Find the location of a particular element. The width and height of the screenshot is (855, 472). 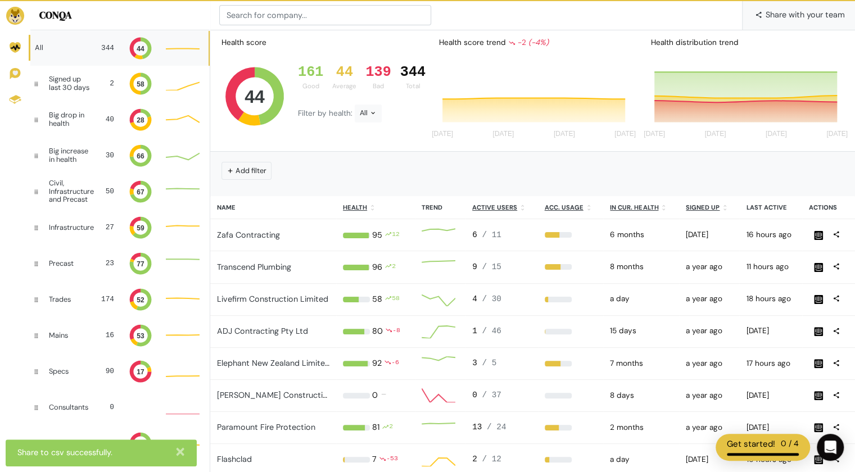

div: Big drop in health is located at coordinates (70, 119).